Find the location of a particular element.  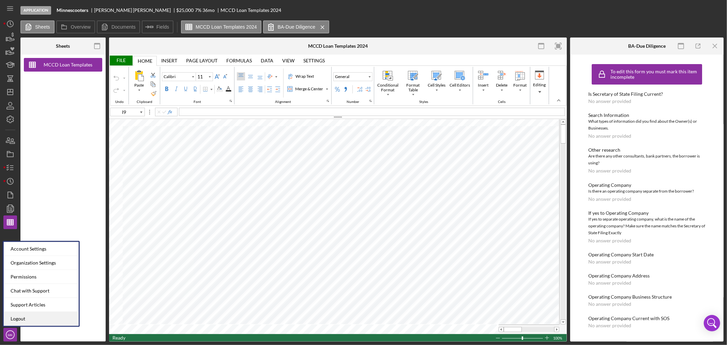

div: Cells is located at coordinates (502, 102).